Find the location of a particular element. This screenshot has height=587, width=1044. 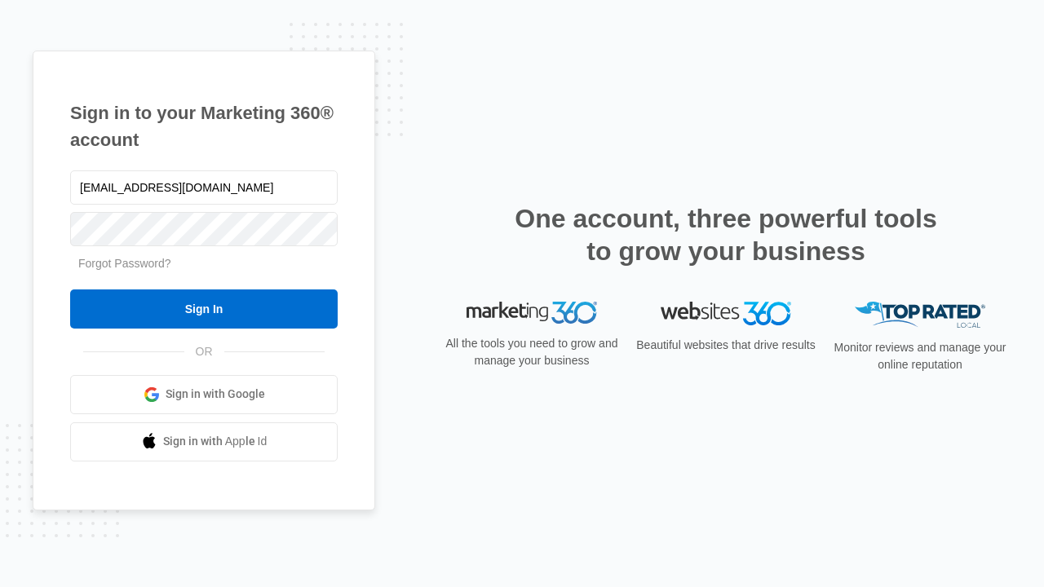

p: Beautiful websites that drive results is located at coordinates (726, 345).